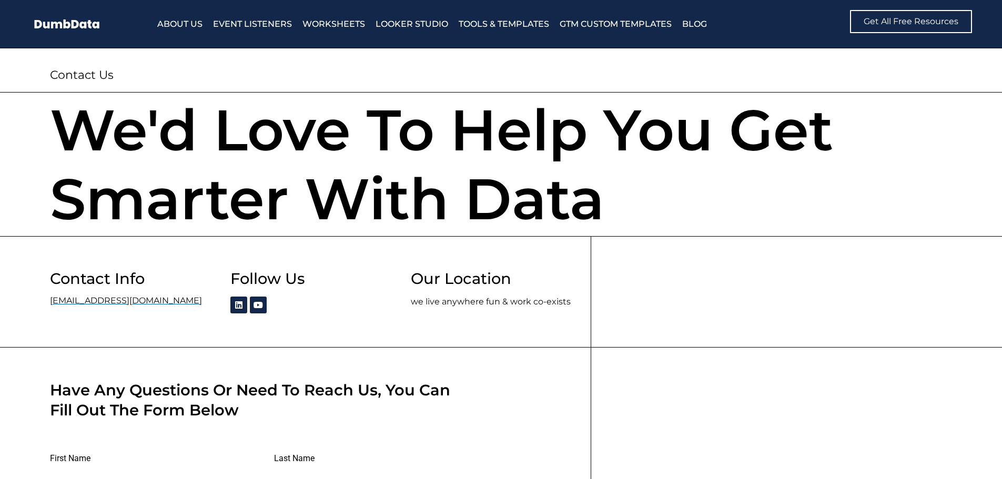 This screenshot has height=479, width=1002. What do you see at coordinates (500, 75) in the screenshot?
I see `h4: Contact Us` at bounding box center [500, 75].